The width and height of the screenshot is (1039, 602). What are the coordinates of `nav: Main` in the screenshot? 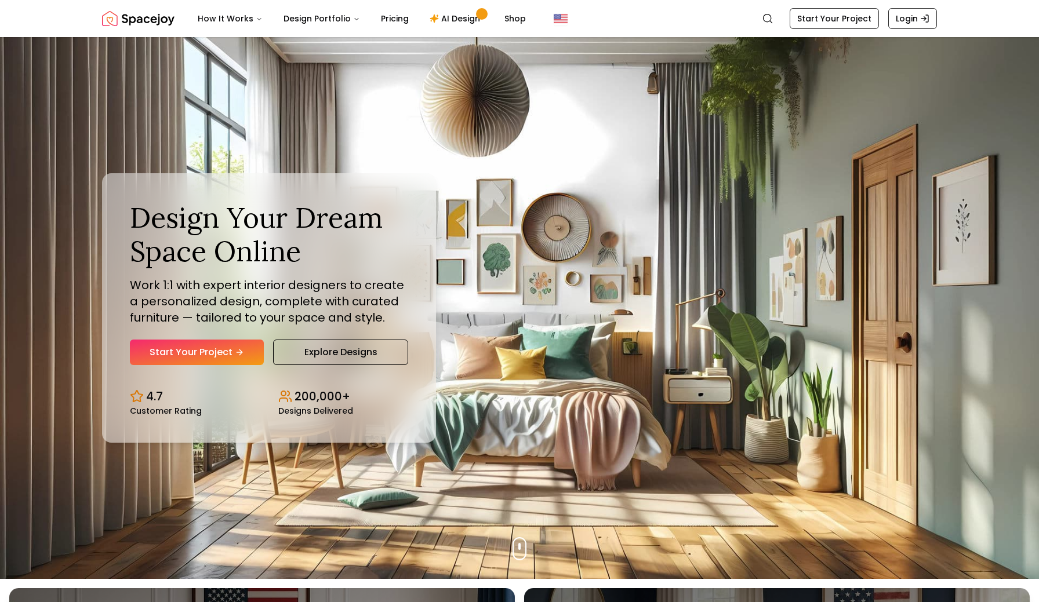 It's located at (362, 19).